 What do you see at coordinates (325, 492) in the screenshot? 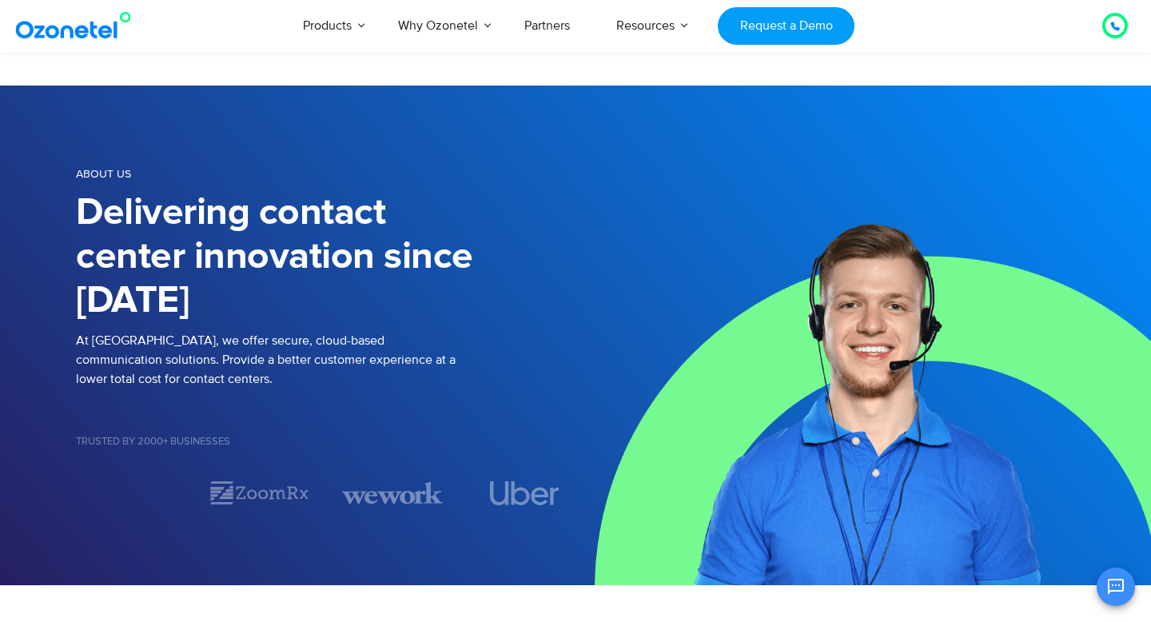
I see `div: Image Carousel` at bounding box center [325, 492].